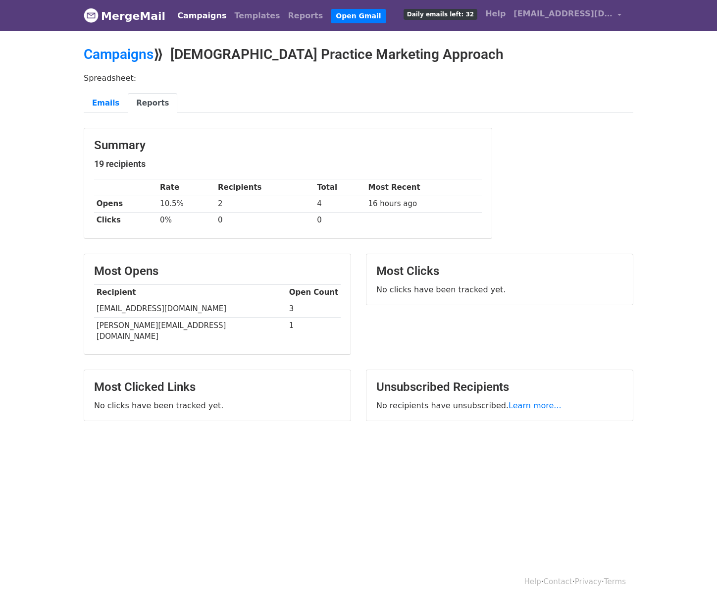 The image size is (717, 601). Describe the element at coordinates (358, 16) in the screenshot. I see `a: Open Gmail` at that location.